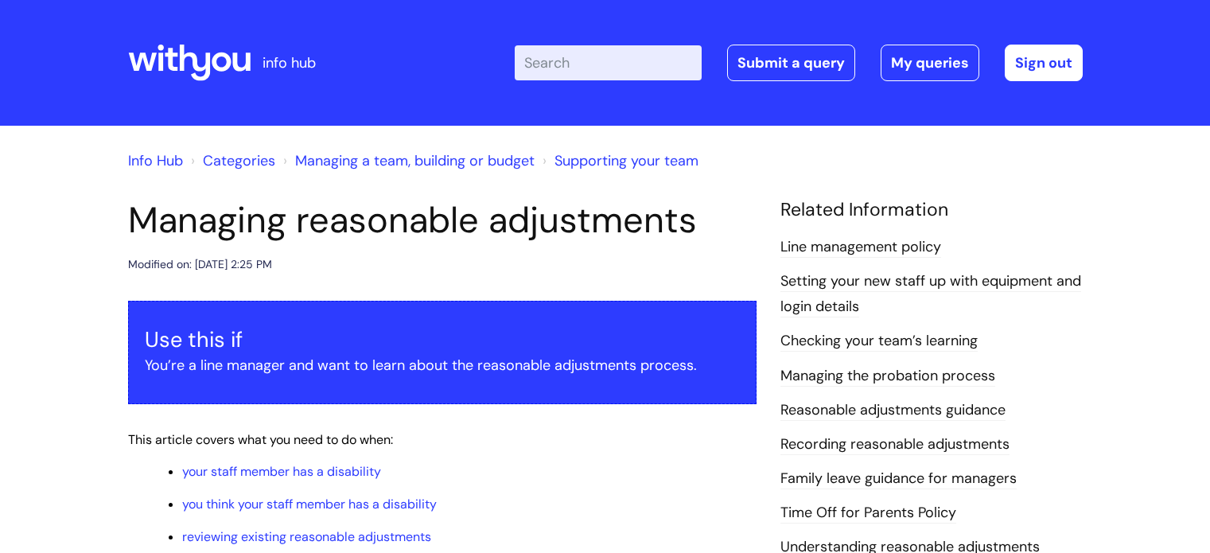  Describe the element at coordinates (868, 513) in the screenshot. I see `a: Time Off for Parents Policy` at that location.